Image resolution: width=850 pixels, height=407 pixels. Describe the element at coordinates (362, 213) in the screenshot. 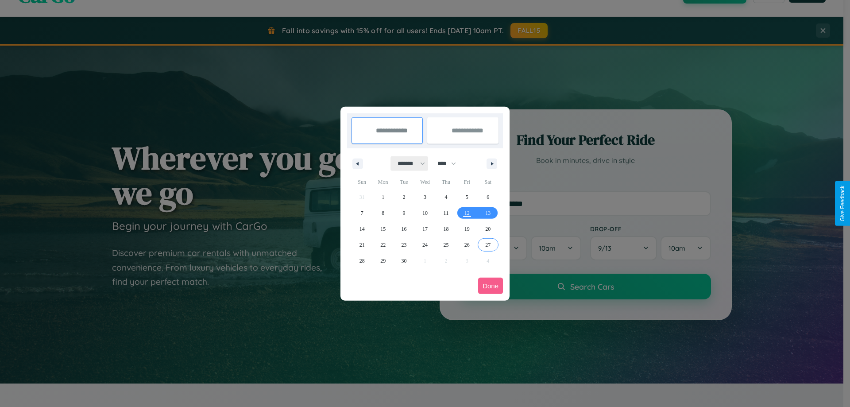

I see `button: 7` at that location.